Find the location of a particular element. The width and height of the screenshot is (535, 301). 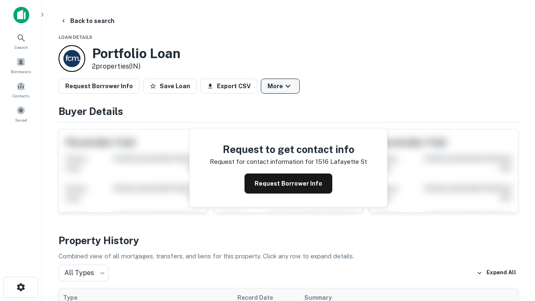

p: 1516 lafayette st is located at coordinates (341, 162).